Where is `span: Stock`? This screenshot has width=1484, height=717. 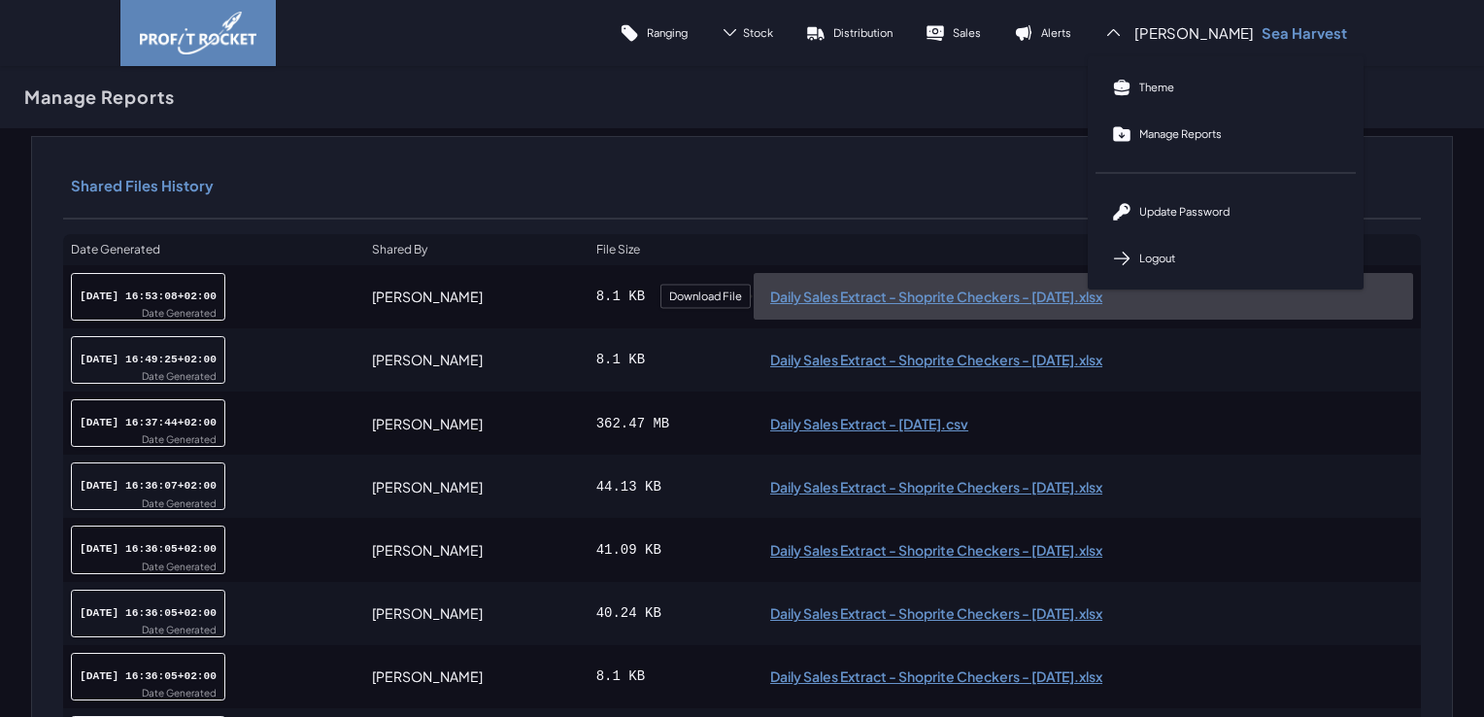 span: Stock is located at coordinates (757, 32).